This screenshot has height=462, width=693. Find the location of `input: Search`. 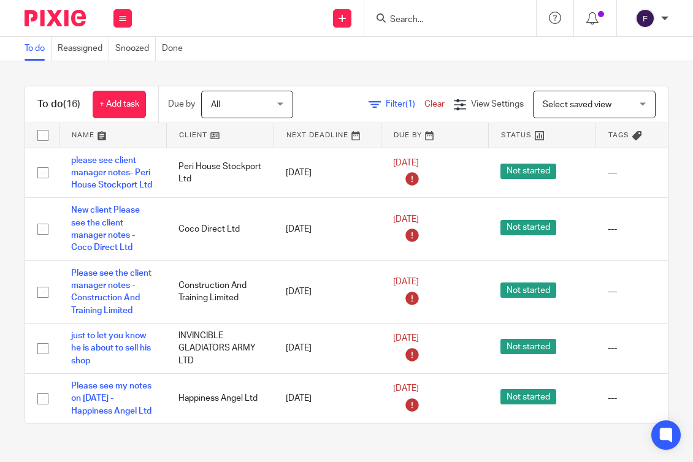

input: Search is located at coordinates (444, 20).